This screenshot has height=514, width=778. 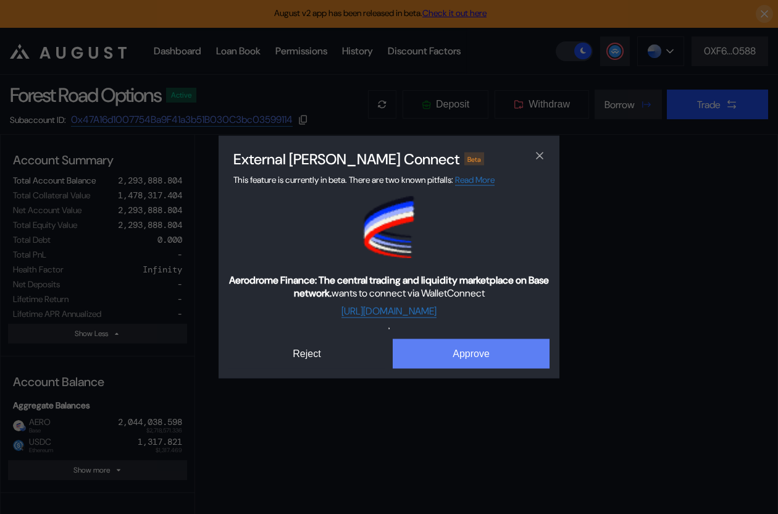 I want to click on b: Aerodrome Finance: The central trading and liquidity marketplace on Base network., so click(x=389, y=287).